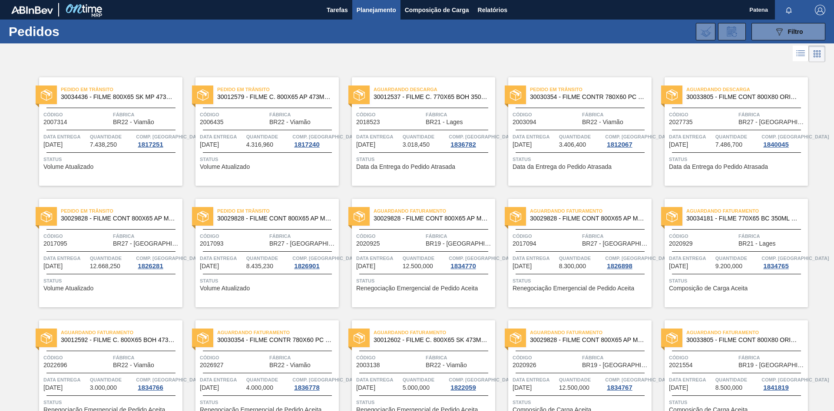 Image resolution: width=834 pixels, height=411 pixels. Describe the element at coordinates (522, 388) in the screenshot. I see `span: 10/10/2025` at that location.